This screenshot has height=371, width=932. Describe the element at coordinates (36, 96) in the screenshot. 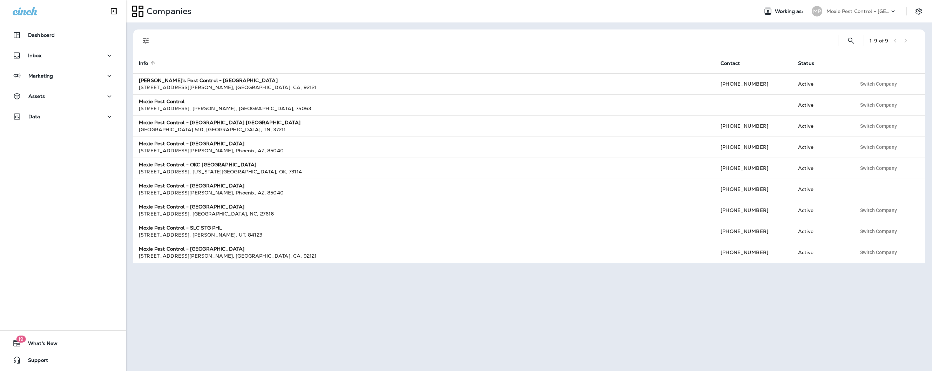

I see `p: Assets` at that location.